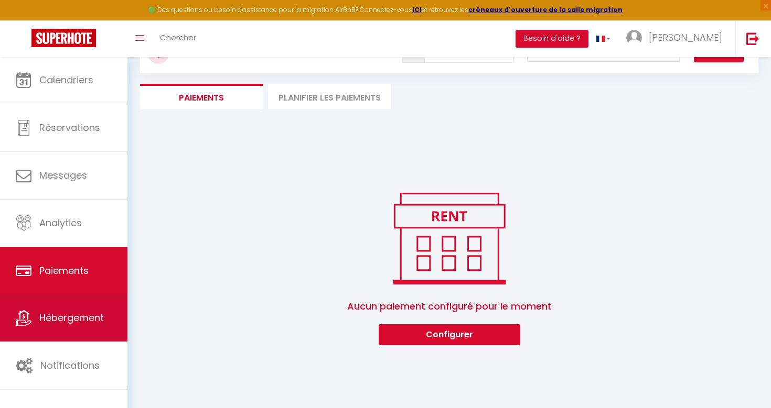 The image size is (771, 408). What do you see at coordinates (417, 9) in the screenshot?
I see `strong: ICI` at bounding box center [417, 9].